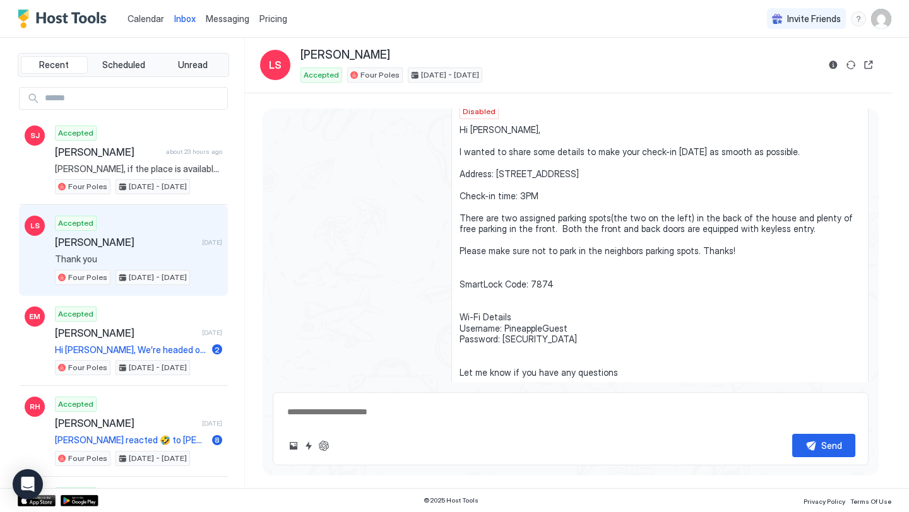  What do you see at coordinates (227, 18) in the screenshot?
I see `span: Messaging` at bounding box center [227, 18].